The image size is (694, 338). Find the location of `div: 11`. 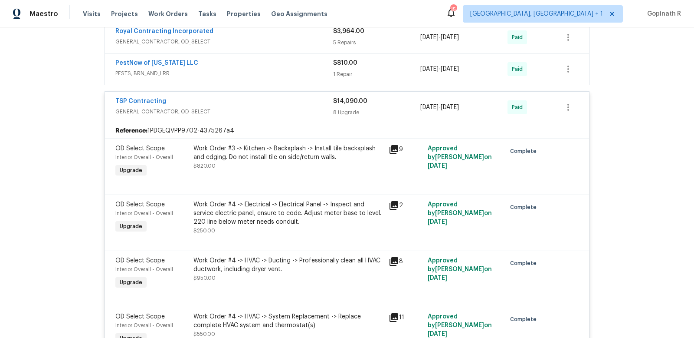

div: 11 is located at coordinates (406, 317).